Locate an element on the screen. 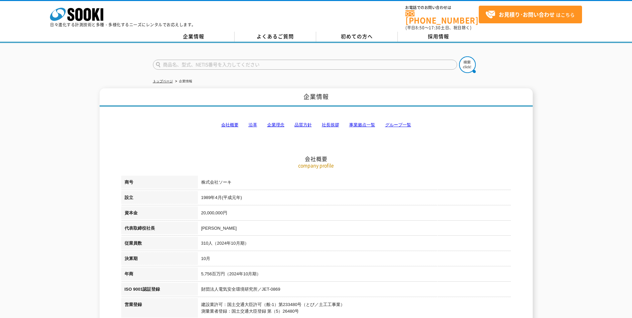  span: (平日 ～ 土日、祝日除く) is located at coordinates (438, 28).